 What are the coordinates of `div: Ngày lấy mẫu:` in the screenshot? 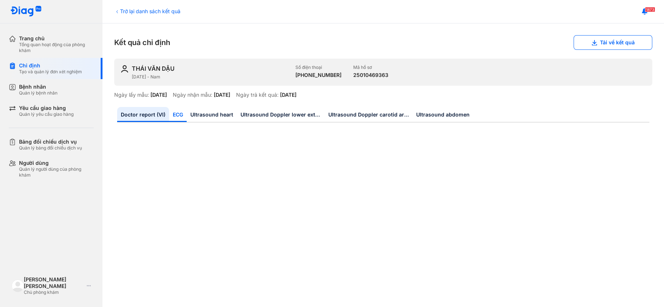 It's located at (131, 95).